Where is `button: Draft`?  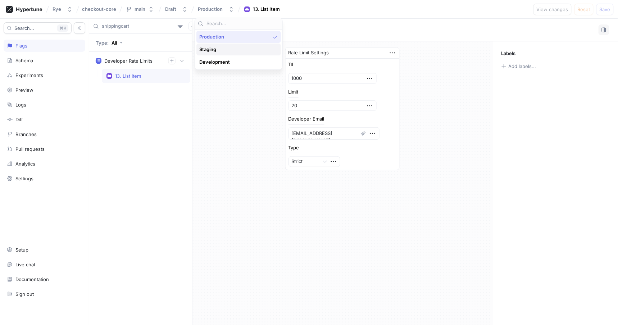
button: Draft is located at coordinates (176, 9).